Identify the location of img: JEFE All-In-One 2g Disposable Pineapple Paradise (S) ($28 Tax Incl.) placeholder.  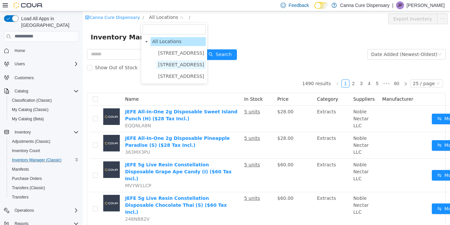
(29, 132).